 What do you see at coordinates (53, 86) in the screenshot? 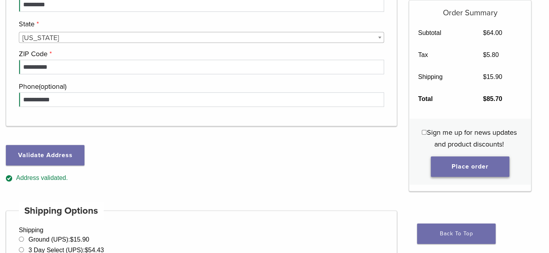
I see `span: (optional)` at bounding box center [53, 86].